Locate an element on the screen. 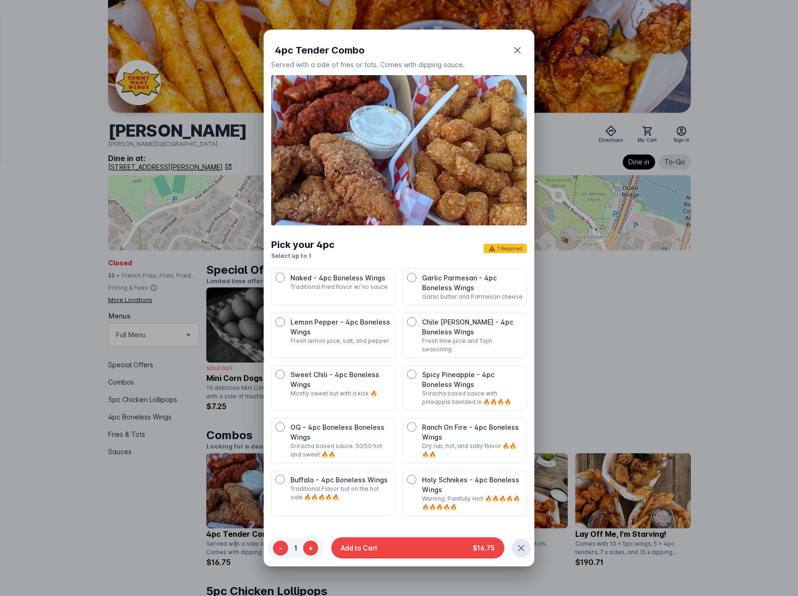 This screenshot has width=798, height=596. div: Pick your 4pc is located at coordinates (303, 245).